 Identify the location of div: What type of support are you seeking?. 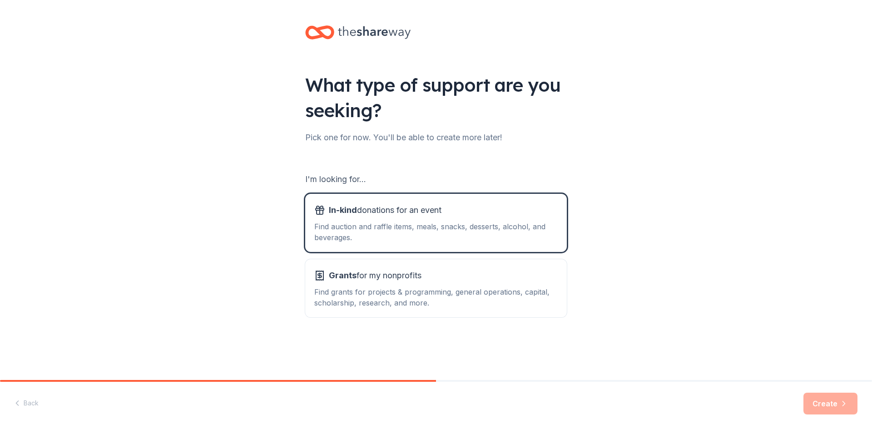
(436, 98).